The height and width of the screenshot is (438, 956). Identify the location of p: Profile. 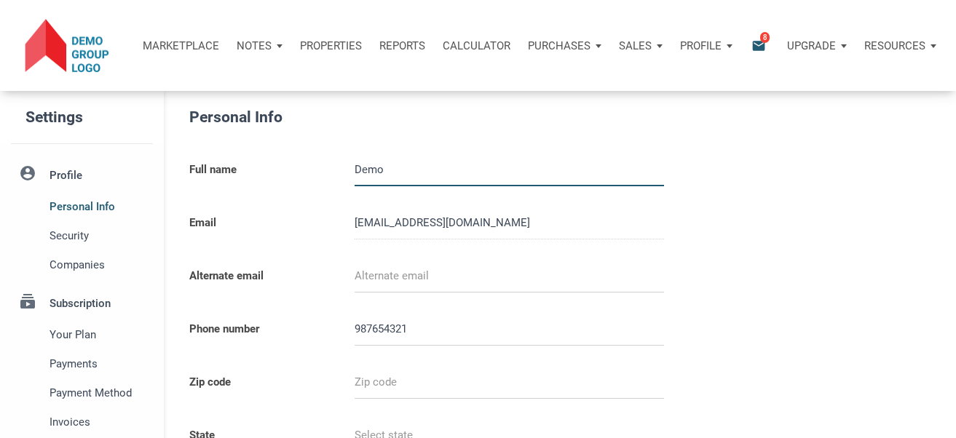
(700, 46).